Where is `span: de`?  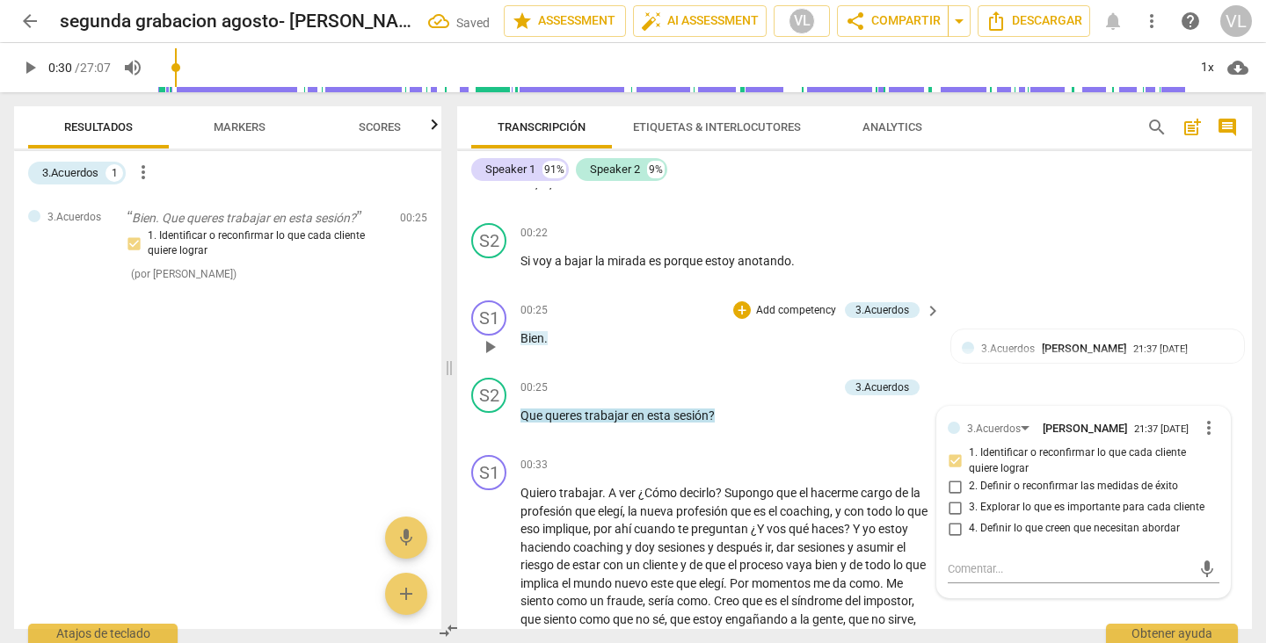
span: de is located at coordinates (857, 565).